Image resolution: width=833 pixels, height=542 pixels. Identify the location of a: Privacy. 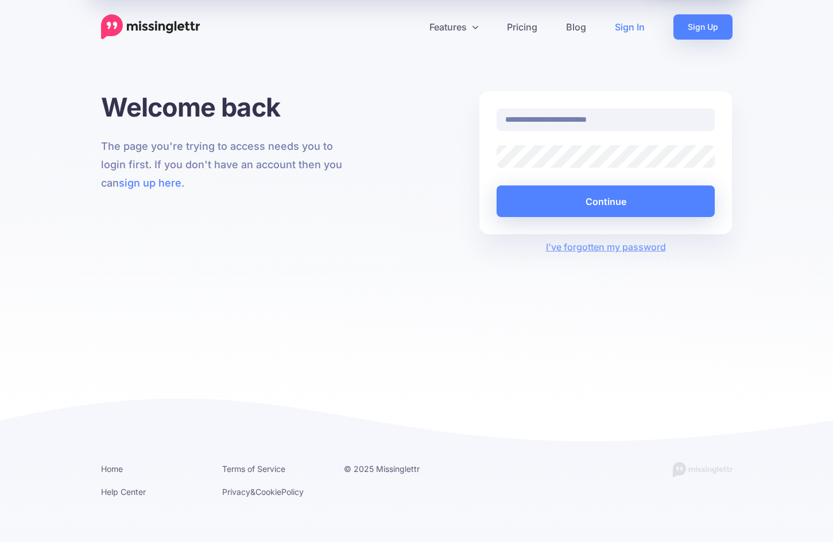
(236, 492).